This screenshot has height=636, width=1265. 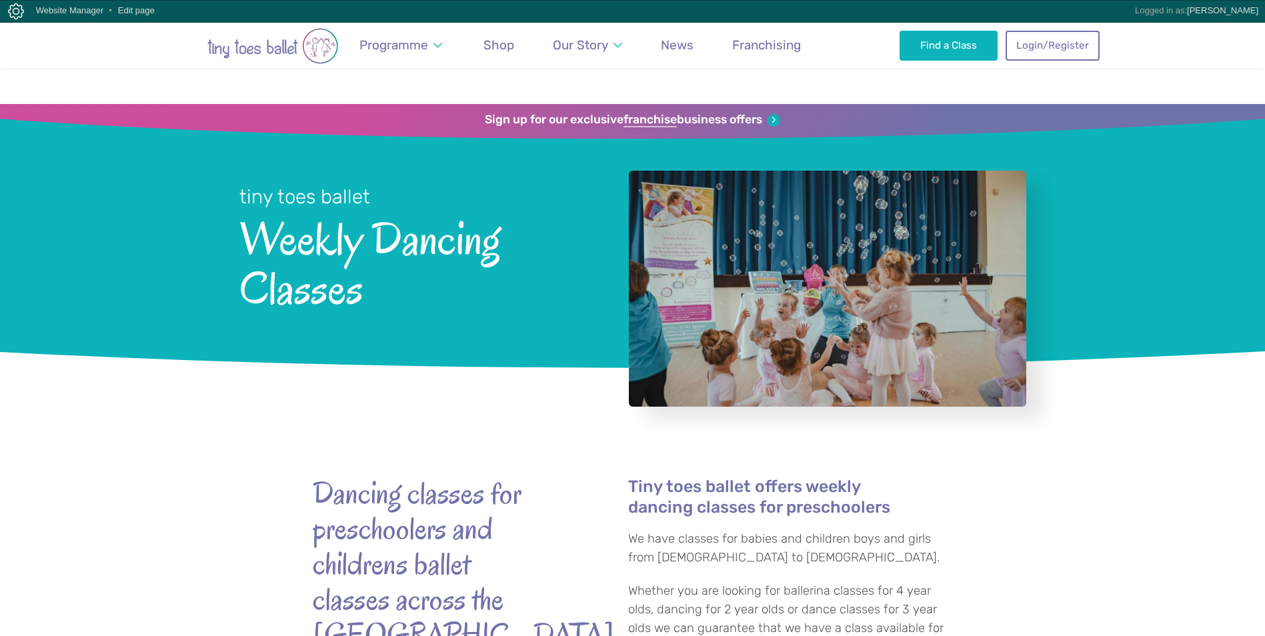 I want to click on span: Shop, so click(x=499, y=45).